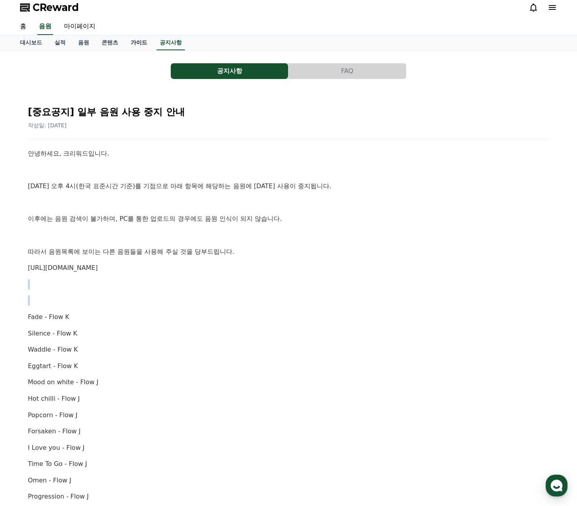 The image size is (577, 506). I want to click on p: 안녕하세요, 크리워드입니다., so click(289, 154).